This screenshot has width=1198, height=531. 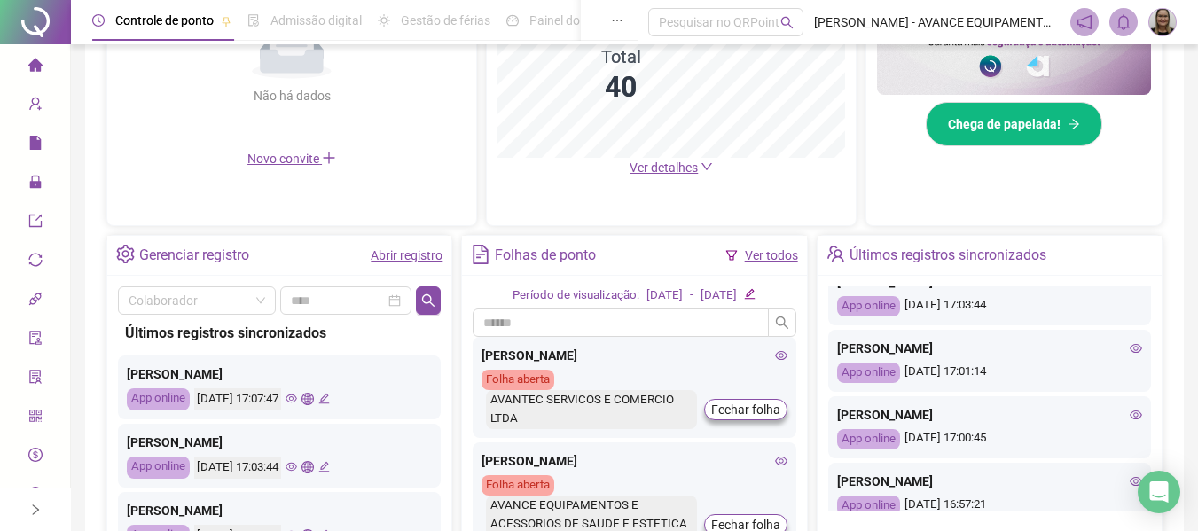 What do you see at coordinates (406, 255) in the screenshot?
I see `a: Abrir registro` at bounding box center [406, 255].